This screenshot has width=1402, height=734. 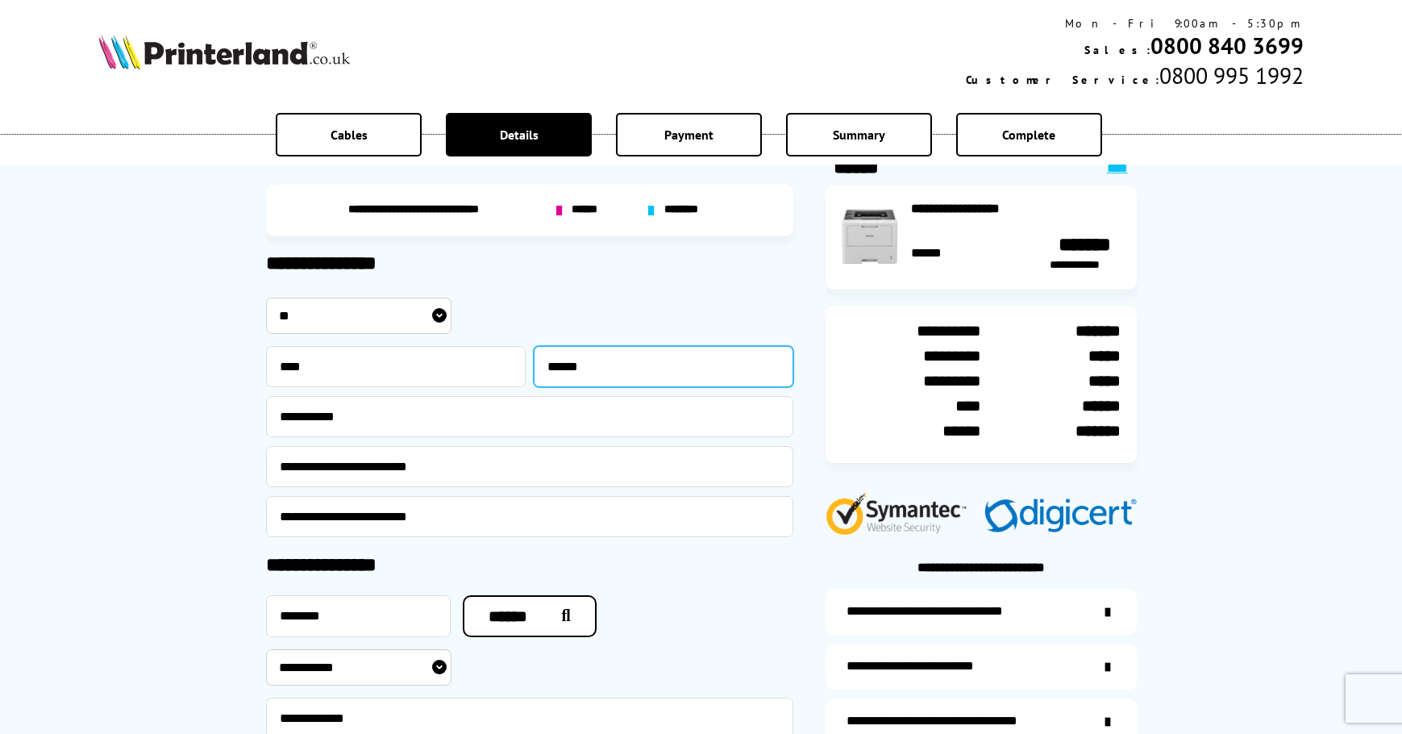 What do you see at coordinates (224, 52) in the screenshot?
I see `img: Printerland Logo` at bounding box center [224, 52].